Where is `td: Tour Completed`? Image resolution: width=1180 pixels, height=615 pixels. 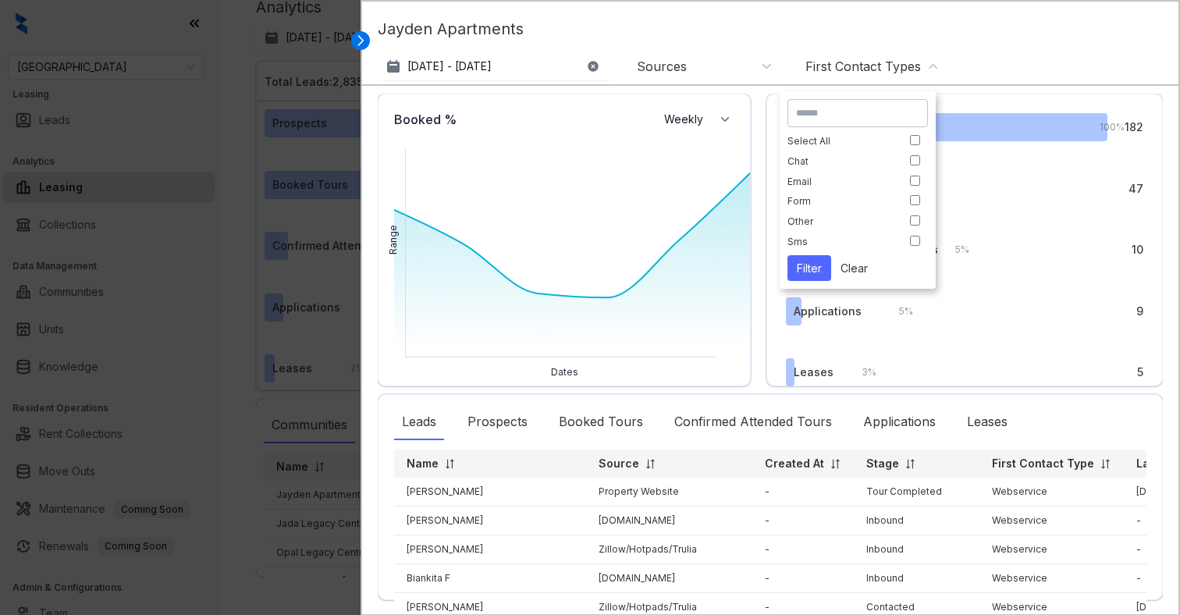
td: Tour Completed is located at coordinates (917, 492).